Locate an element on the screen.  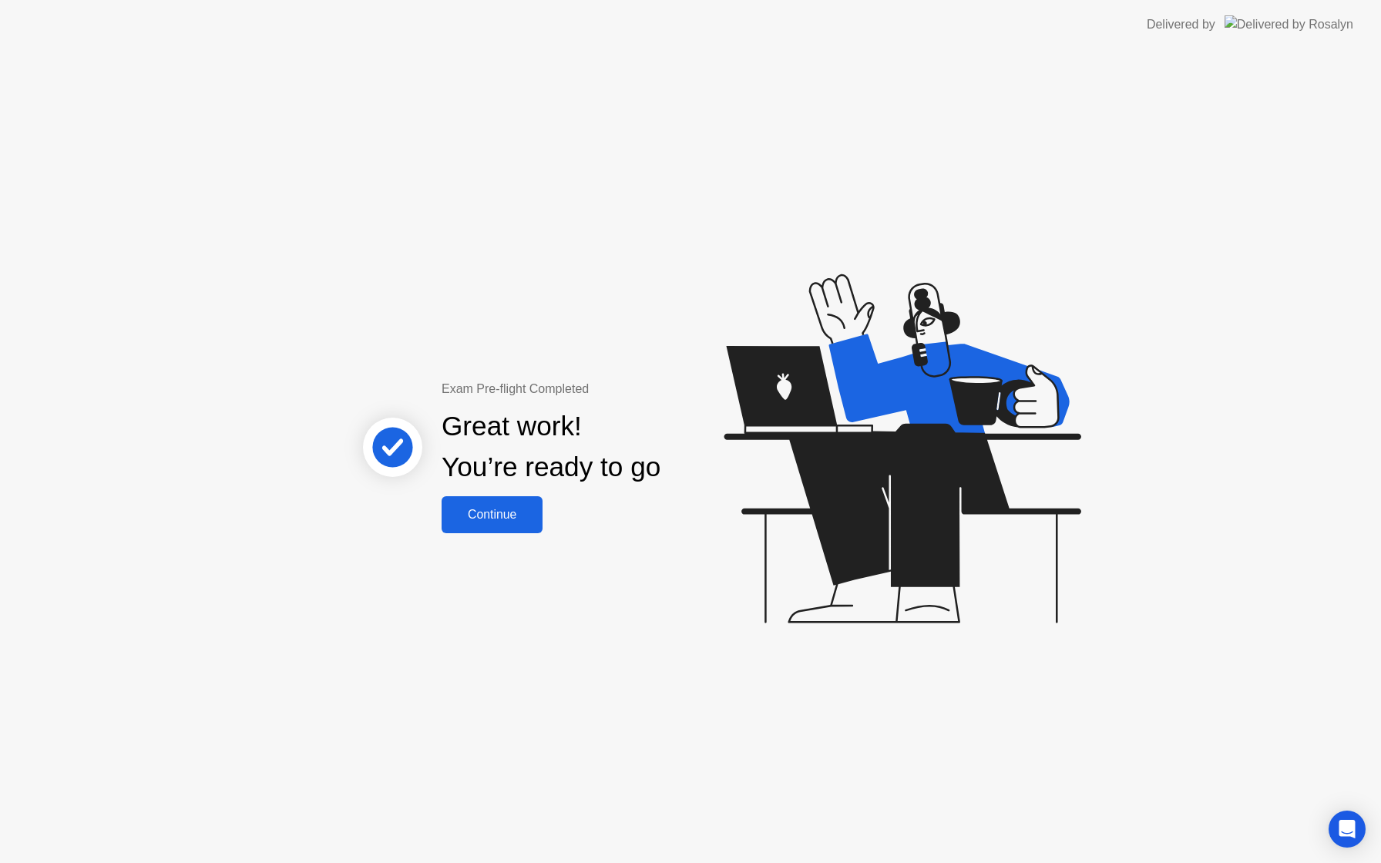
div: Open Intercom Messenger is located at coordinates (1347, 829).